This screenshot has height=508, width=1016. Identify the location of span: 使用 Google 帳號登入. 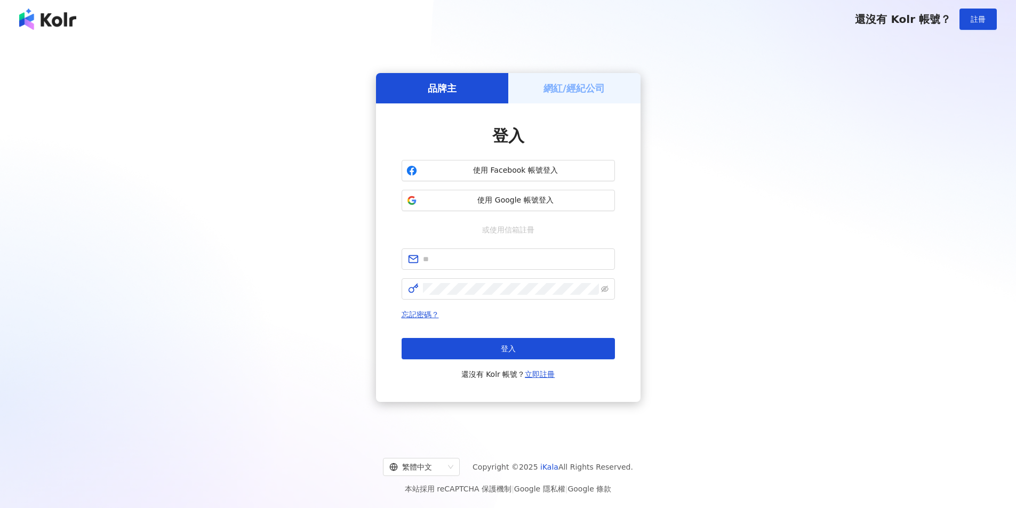
(516, 201).